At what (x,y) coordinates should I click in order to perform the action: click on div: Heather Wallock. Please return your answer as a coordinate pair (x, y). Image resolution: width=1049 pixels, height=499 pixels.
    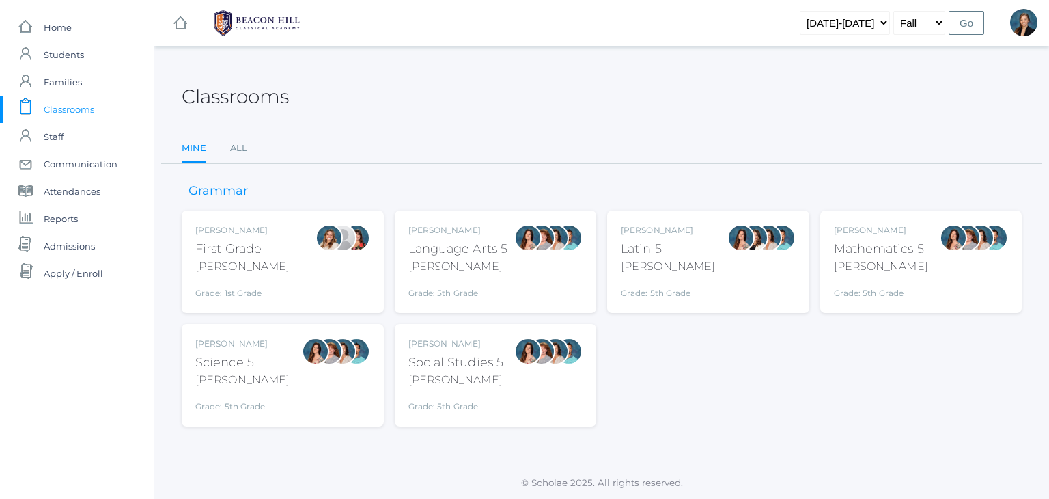
    Looking at the image, I should click on (357, 238).